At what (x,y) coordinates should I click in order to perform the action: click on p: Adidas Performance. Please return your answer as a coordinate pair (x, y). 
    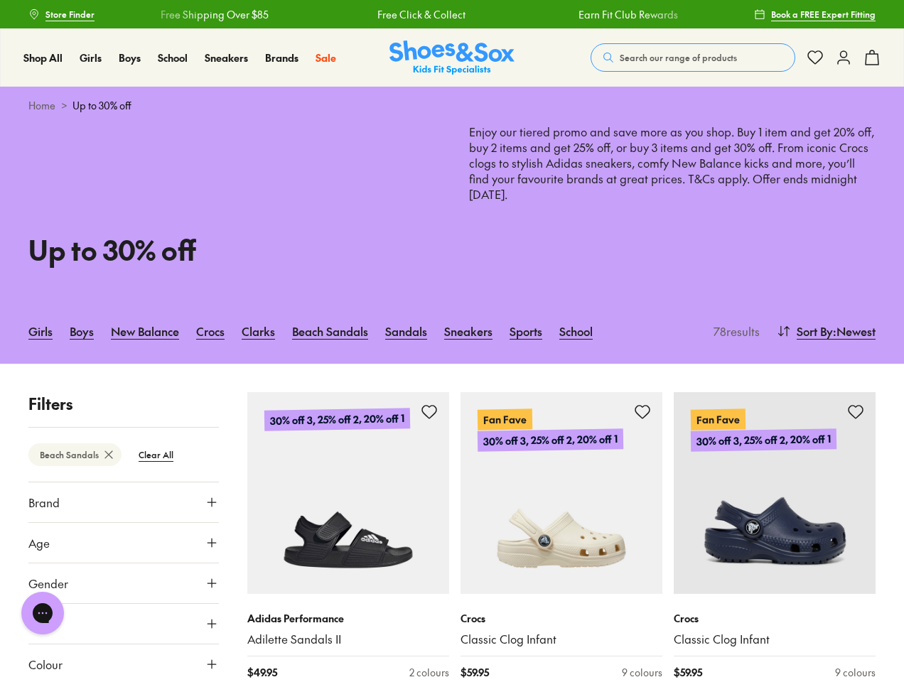
    Looking at the image, I should click on (348, 618).